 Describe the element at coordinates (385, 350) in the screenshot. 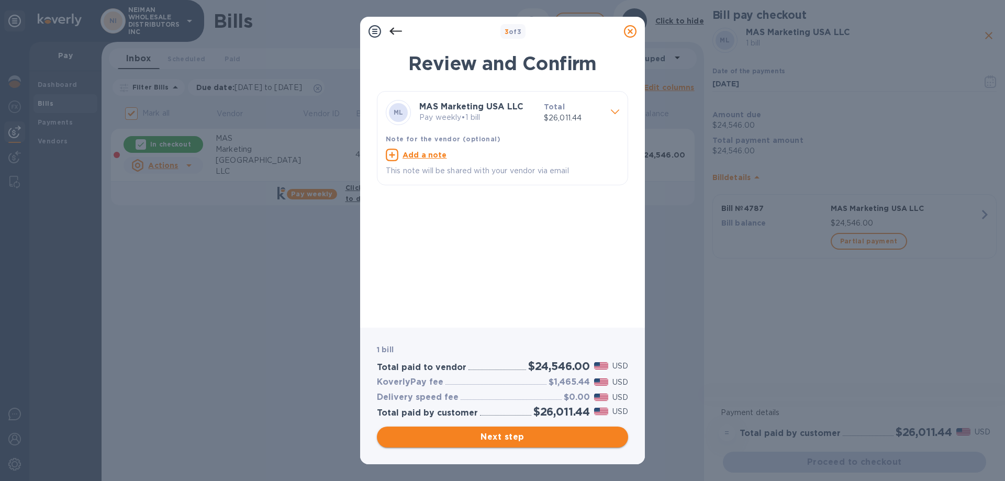

I see `b: 1 bill` at that location.